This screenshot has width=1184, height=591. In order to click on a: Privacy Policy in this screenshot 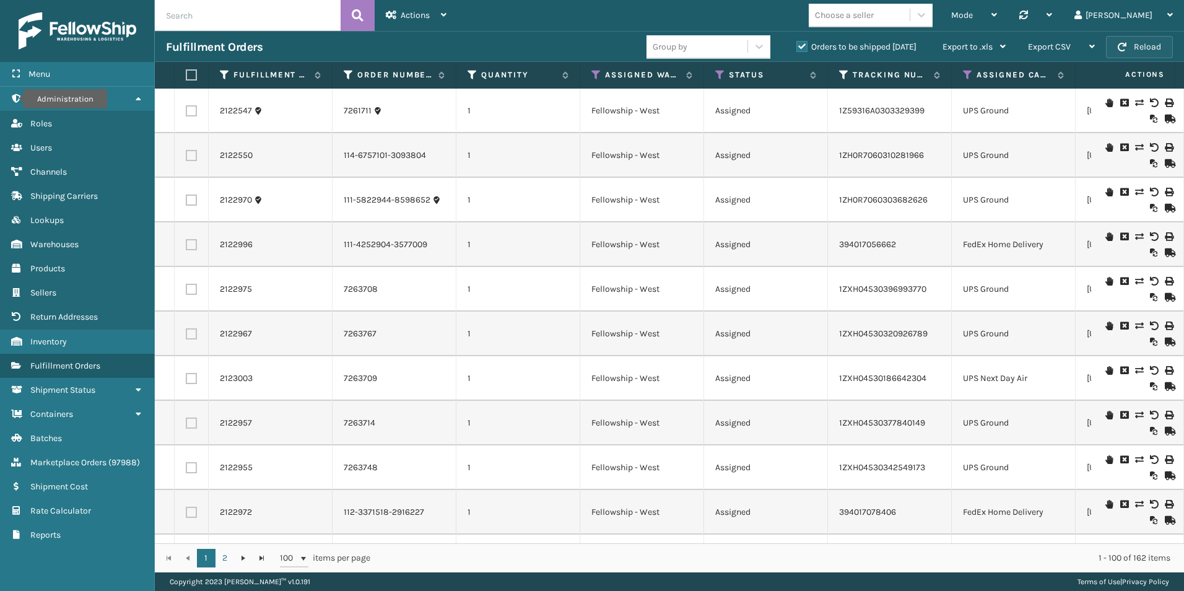, I will do `click(1146, 581)`.